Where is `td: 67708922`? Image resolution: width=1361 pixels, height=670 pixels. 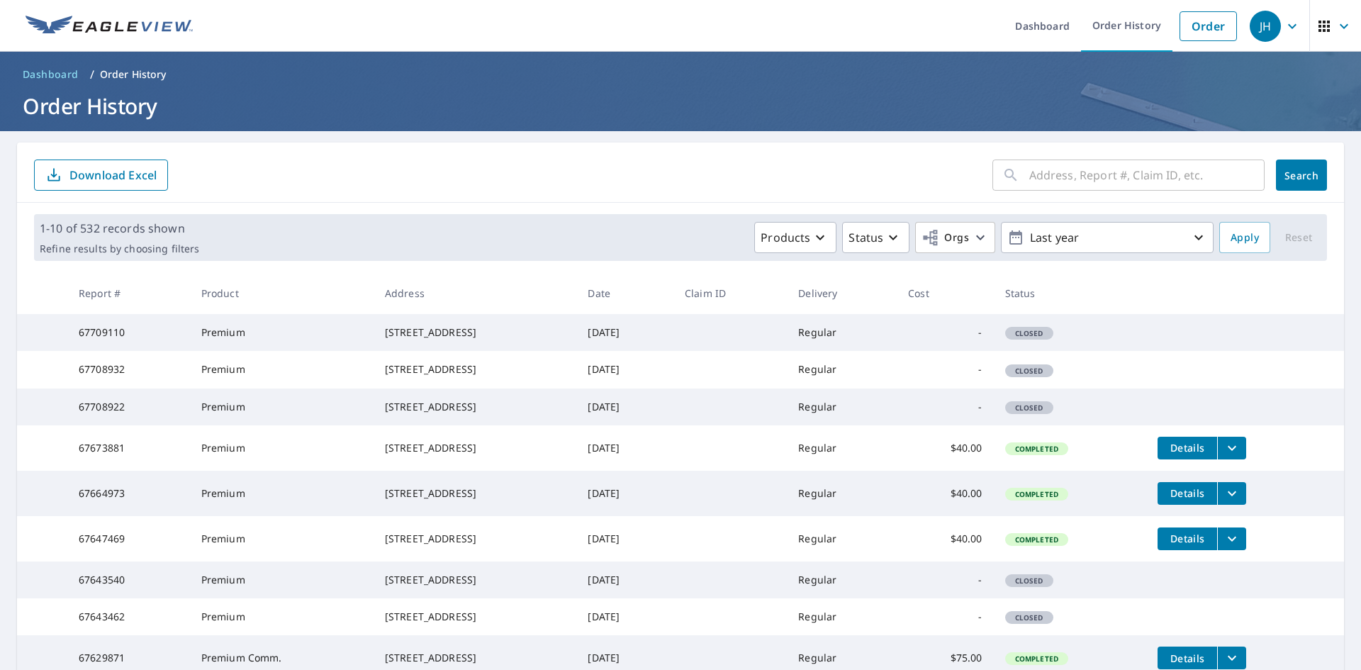 td: 67708922 is located at coordinates (128, 407).